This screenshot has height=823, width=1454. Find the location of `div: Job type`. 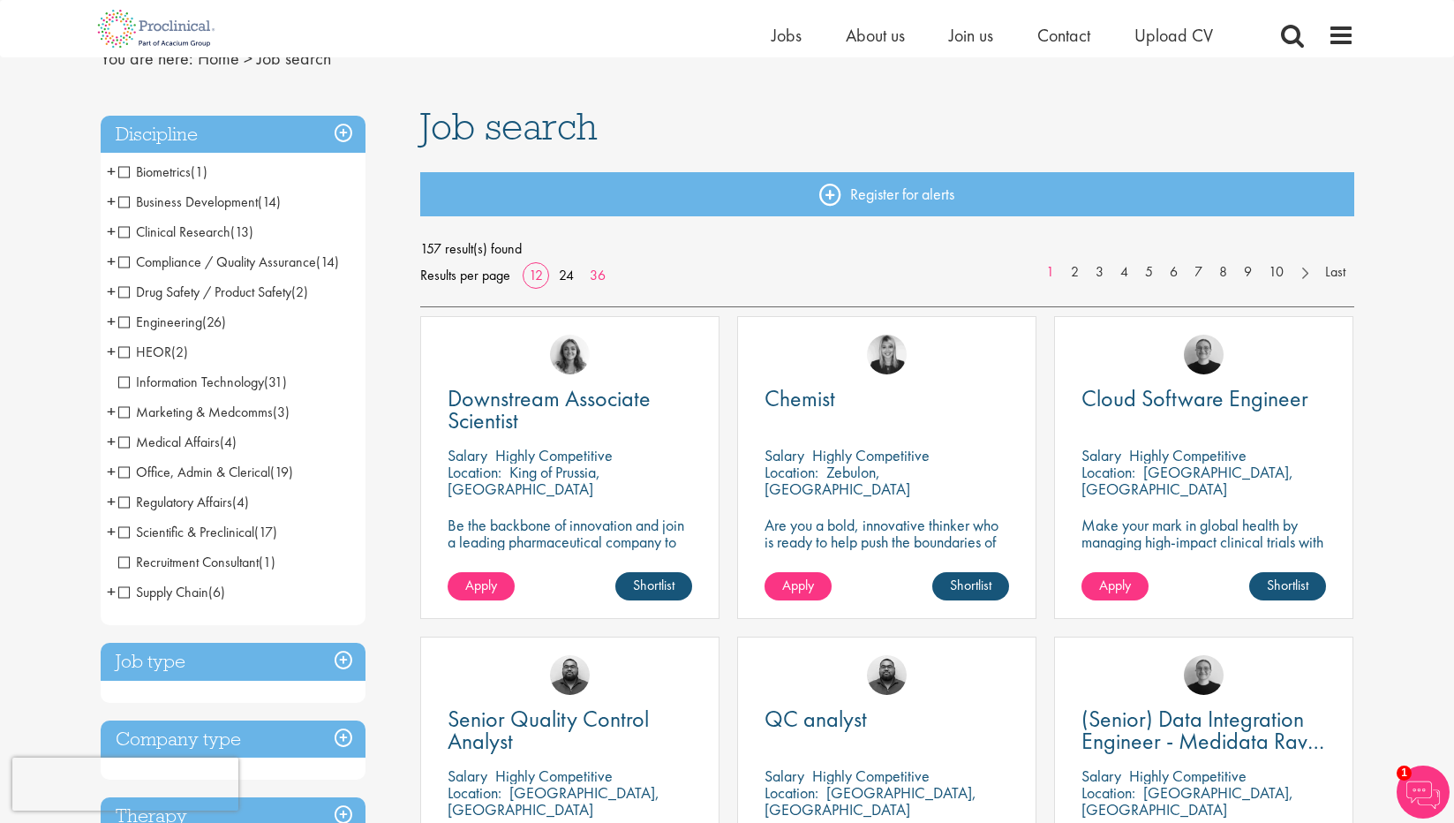

div: Job type is located at coordinates (233, 661).